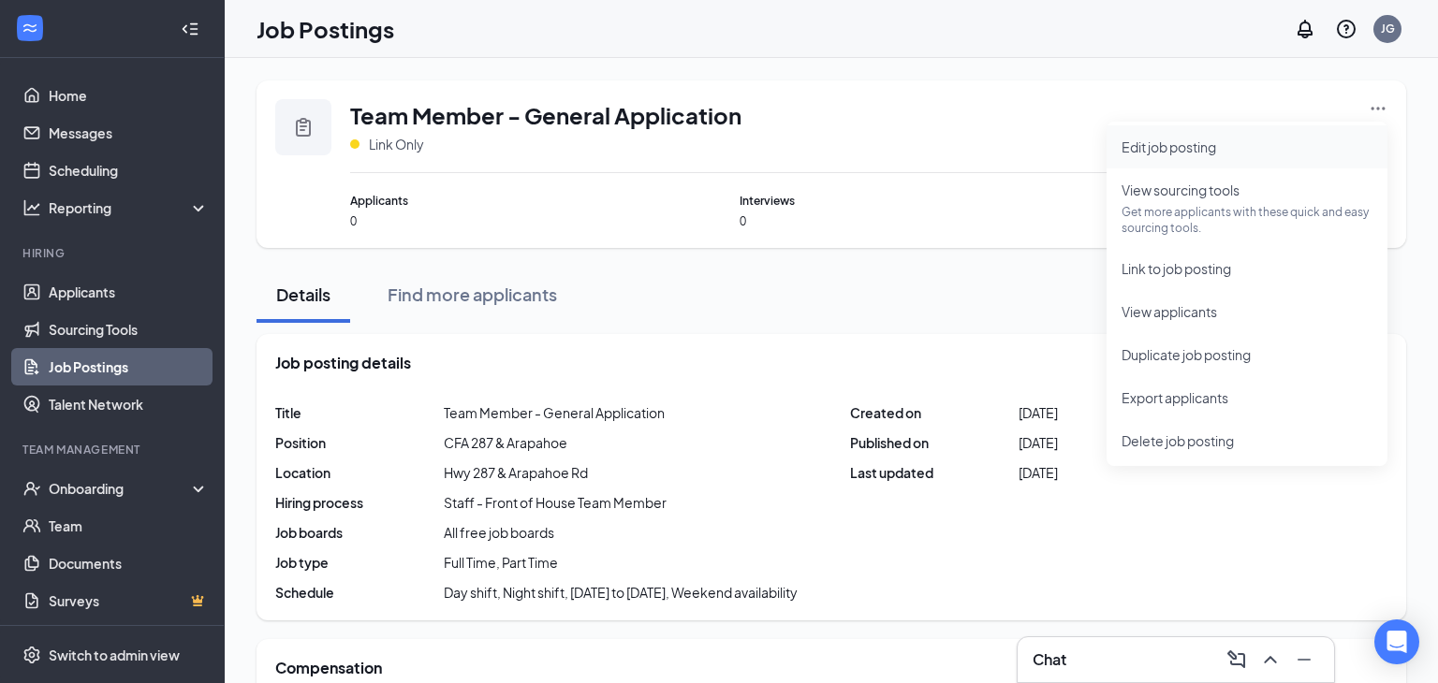  What do you see at coordinates (32, 489) in the screenshot?
I see `svg: UserCheck` at bounding box center [32, 489].